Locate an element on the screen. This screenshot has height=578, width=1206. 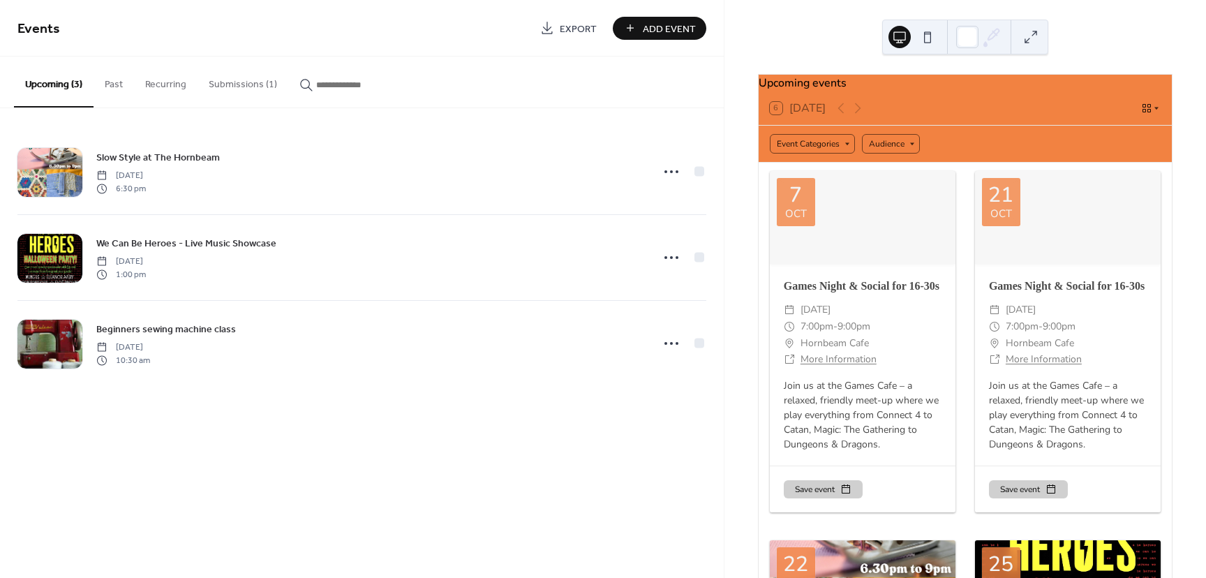
span: 1:00 pm is located at coordinates (121, 274).